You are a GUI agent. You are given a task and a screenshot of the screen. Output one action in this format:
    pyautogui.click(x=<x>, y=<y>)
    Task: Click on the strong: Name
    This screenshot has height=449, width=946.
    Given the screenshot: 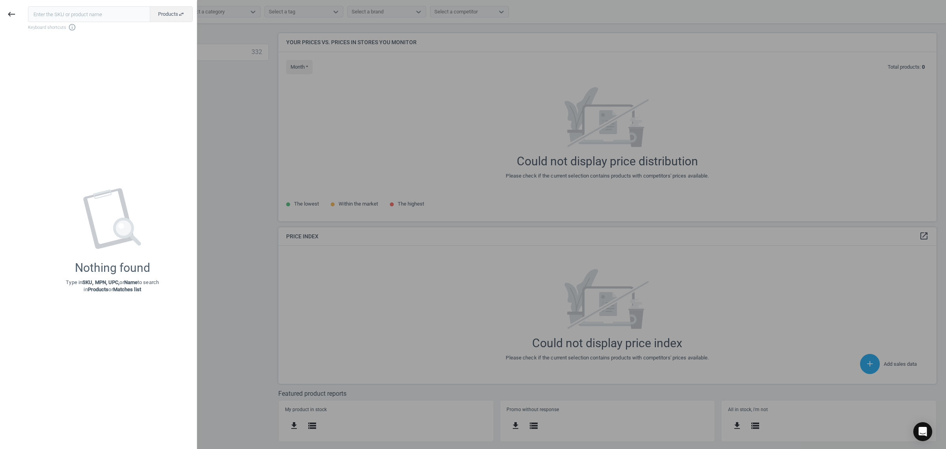 What is the action you would take?
    pyautogui.click(x=131, y=282)
    